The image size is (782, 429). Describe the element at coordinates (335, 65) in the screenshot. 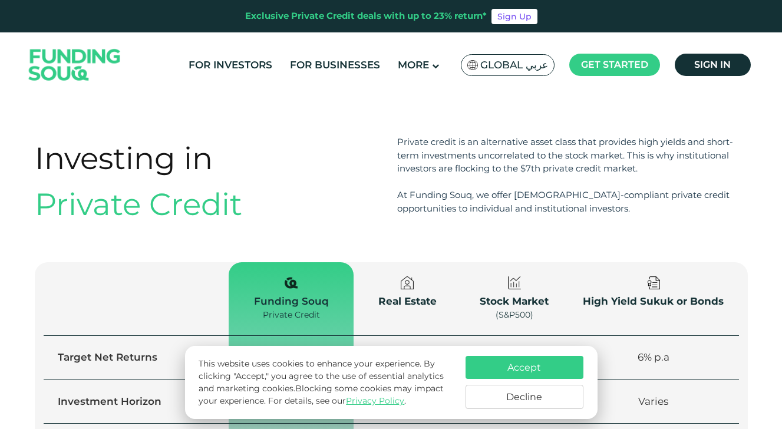

I see `a: For Businesses` at that location.